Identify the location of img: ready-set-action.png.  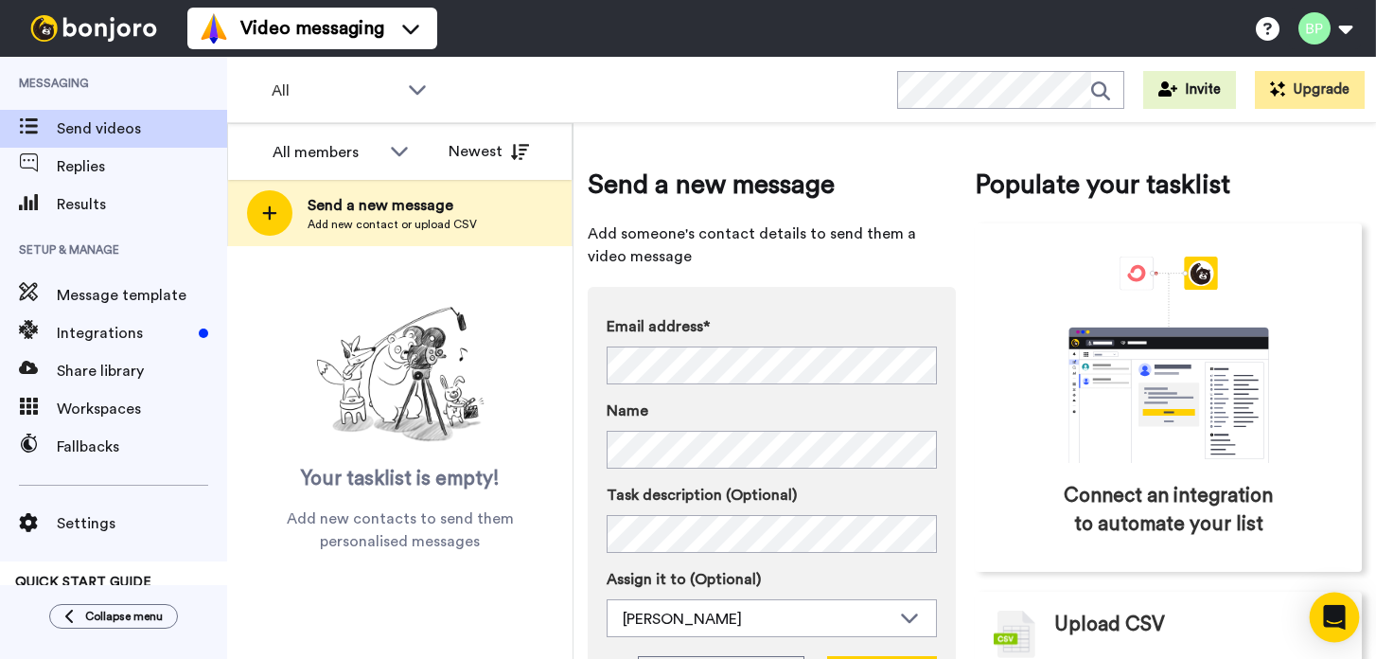
(400, 375).